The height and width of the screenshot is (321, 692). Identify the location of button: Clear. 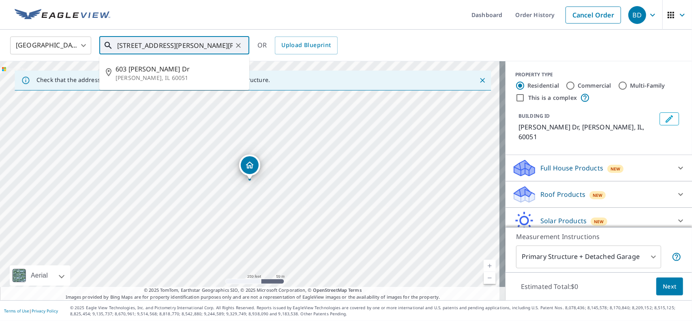
(238, 45).